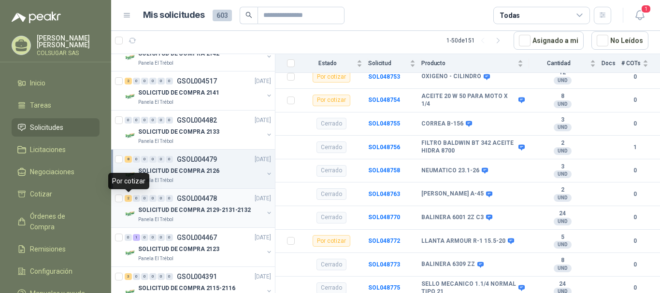 This screenshot has width=660, height=293. I want to click on a: SOL048773, so click(384, 265).